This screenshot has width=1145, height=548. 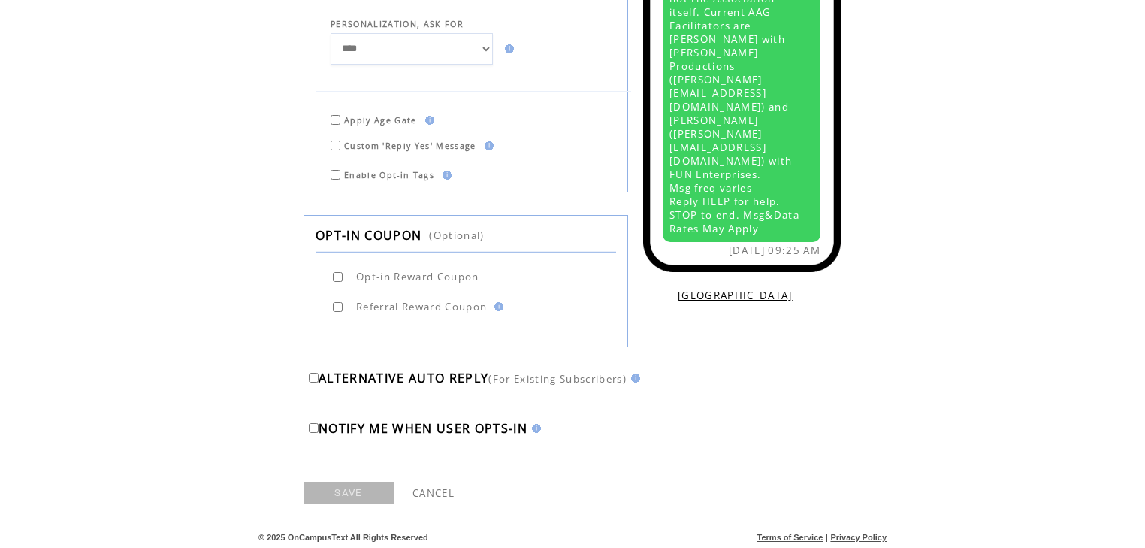 What do you see at coordinates (558, 379) in the screenshot?
I see `span: (For Existing Subscribers)` at bounding box center [558, 379].